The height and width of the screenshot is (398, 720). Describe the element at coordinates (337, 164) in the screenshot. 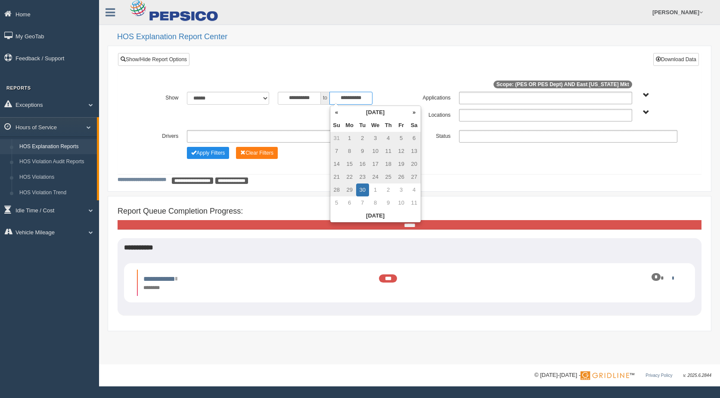

I see `td: 14` at that location.